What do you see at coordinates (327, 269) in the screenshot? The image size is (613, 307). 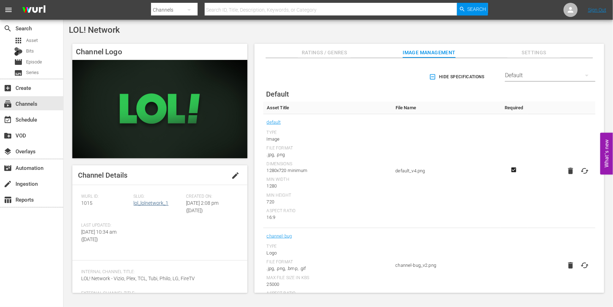 I see `div: .jpg, .png, .bmp, .gif` at bounding box center [327, 269].